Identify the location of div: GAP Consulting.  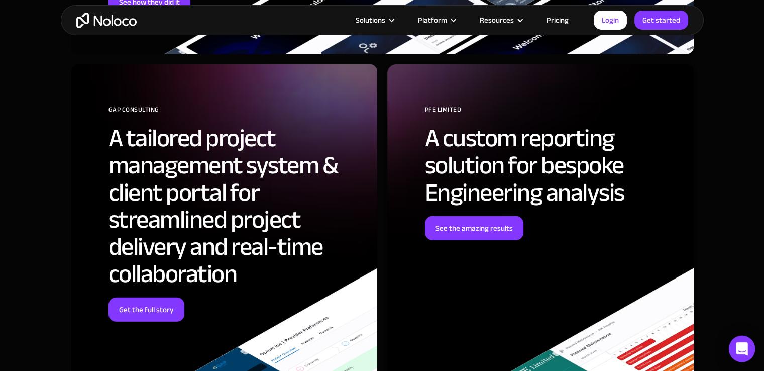
(235, 113).